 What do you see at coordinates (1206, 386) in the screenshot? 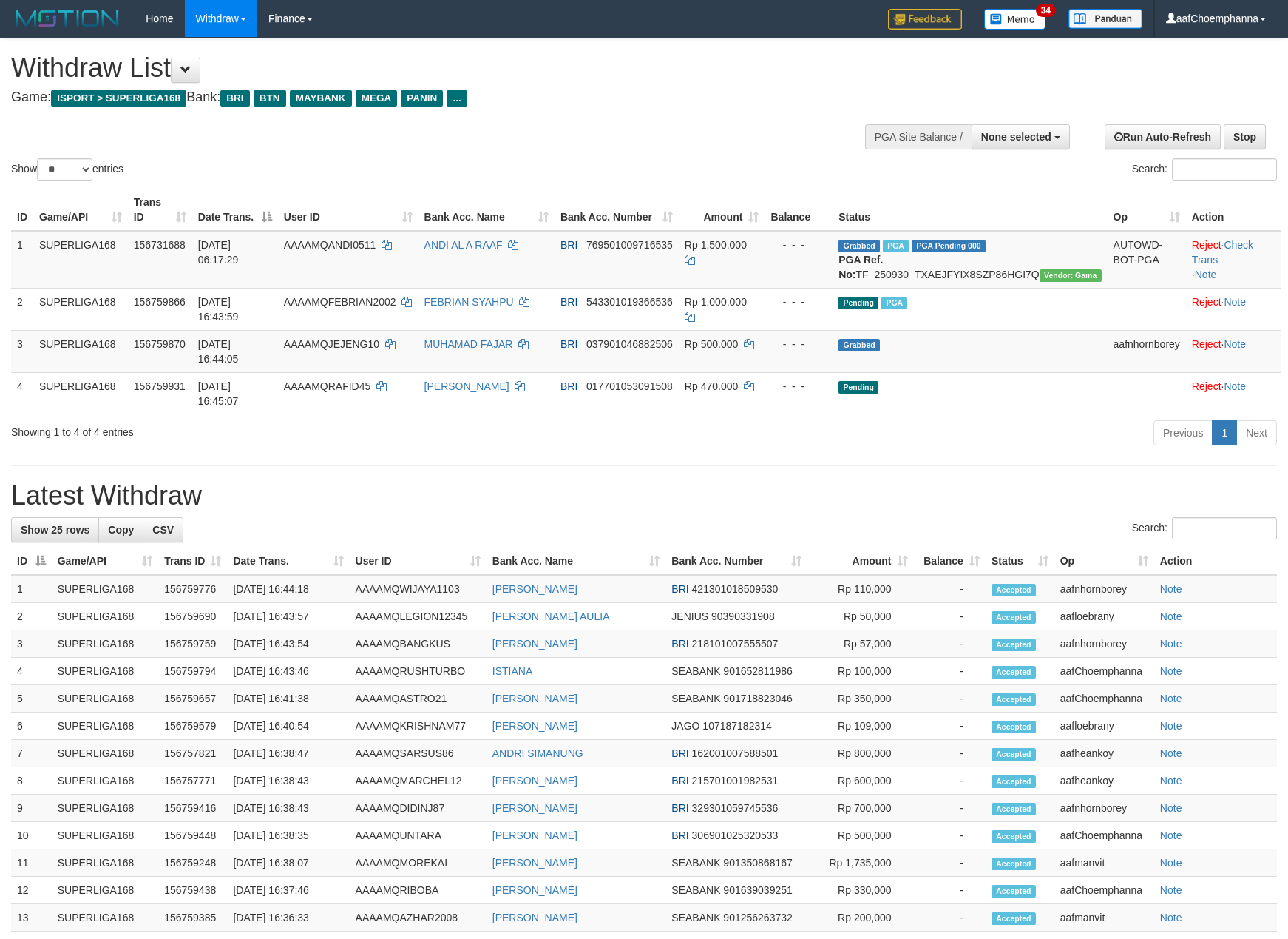
I see `a: Reject` at bounding box center [1206, 386].